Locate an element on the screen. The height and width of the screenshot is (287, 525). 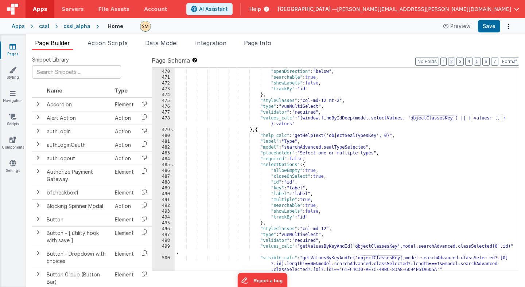
div: 488 is located at coordinates (163, 183).